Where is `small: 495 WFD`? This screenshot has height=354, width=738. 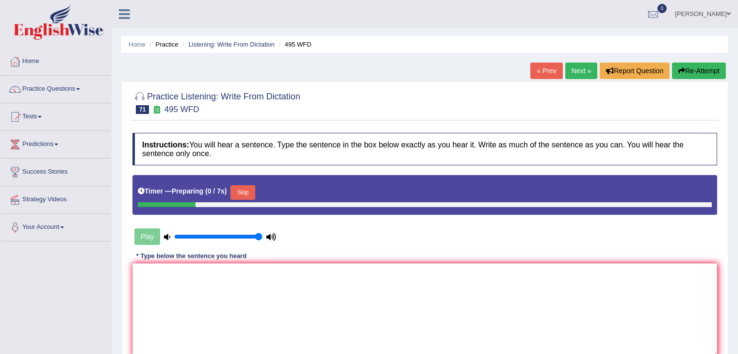
small: 495 WFD is located at coordinates (182, 109).